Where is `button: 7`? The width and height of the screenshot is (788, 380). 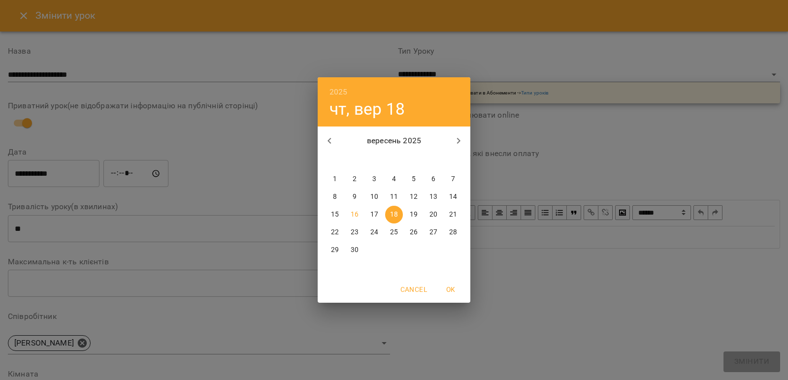 button: 7 is located at coordinates (453, 179).